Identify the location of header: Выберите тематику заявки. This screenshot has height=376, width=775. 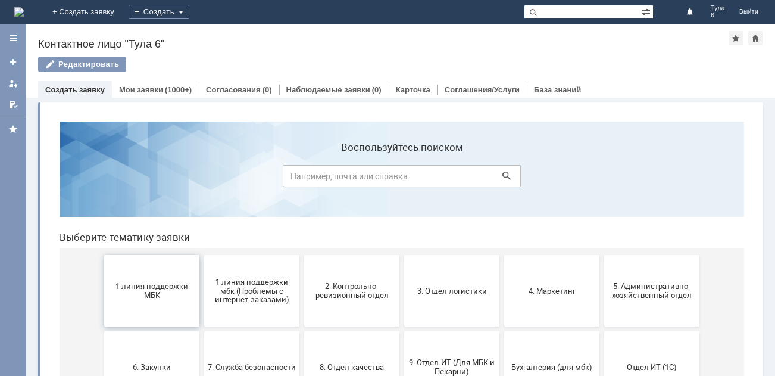
(352, 125).